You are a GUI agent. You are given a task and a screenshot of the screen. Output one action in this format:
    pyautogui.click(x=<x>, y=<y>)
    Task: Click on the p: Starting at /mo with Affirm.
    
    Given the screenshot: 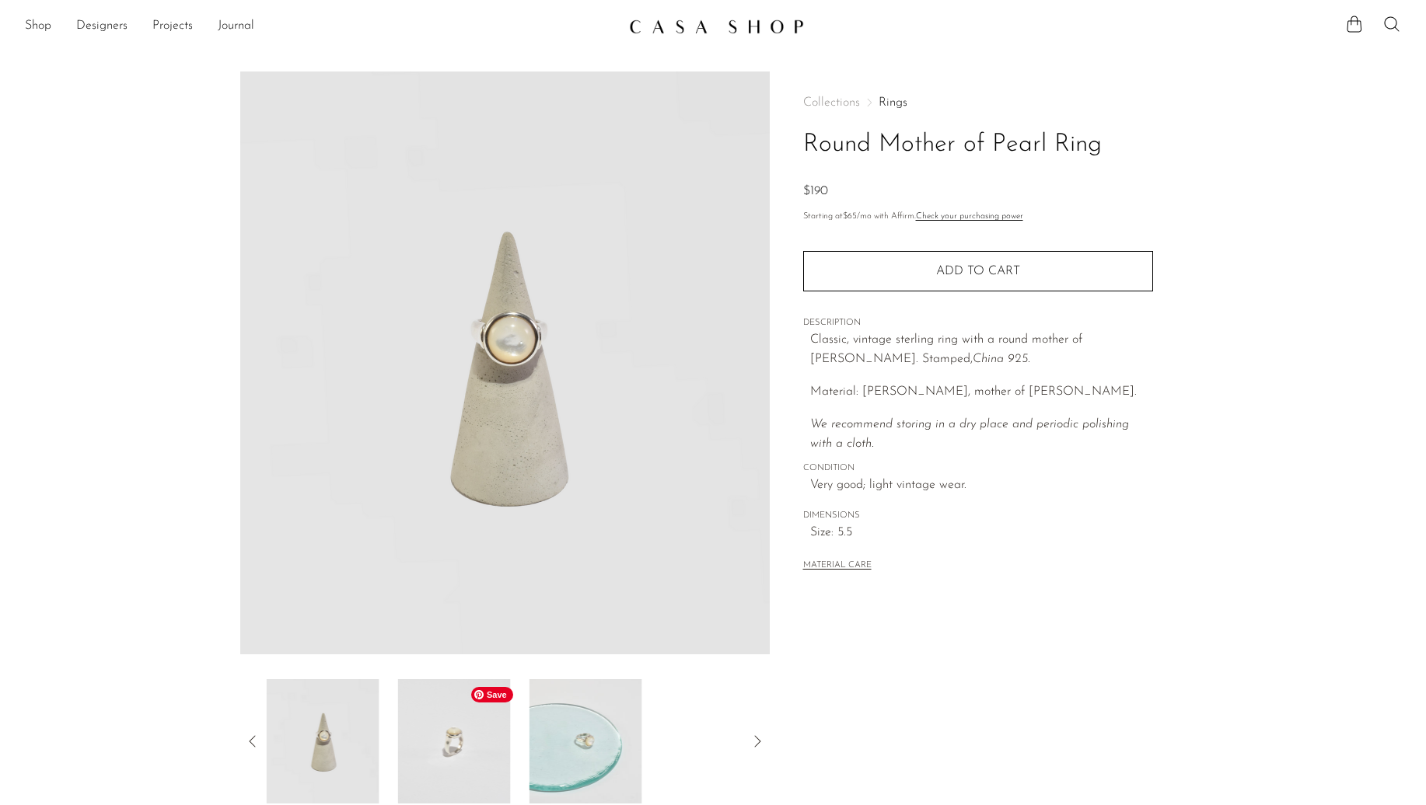 What is the action you would take?
    pyautogui.click(x=978, y=217)
    